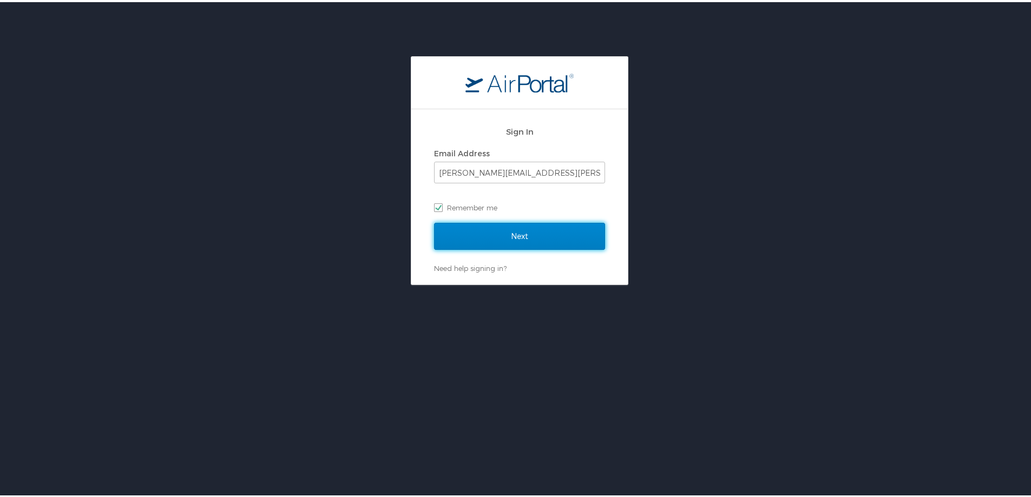 The image size is (1031, 497). I want to click on label: Remember me, so click(520, 206).